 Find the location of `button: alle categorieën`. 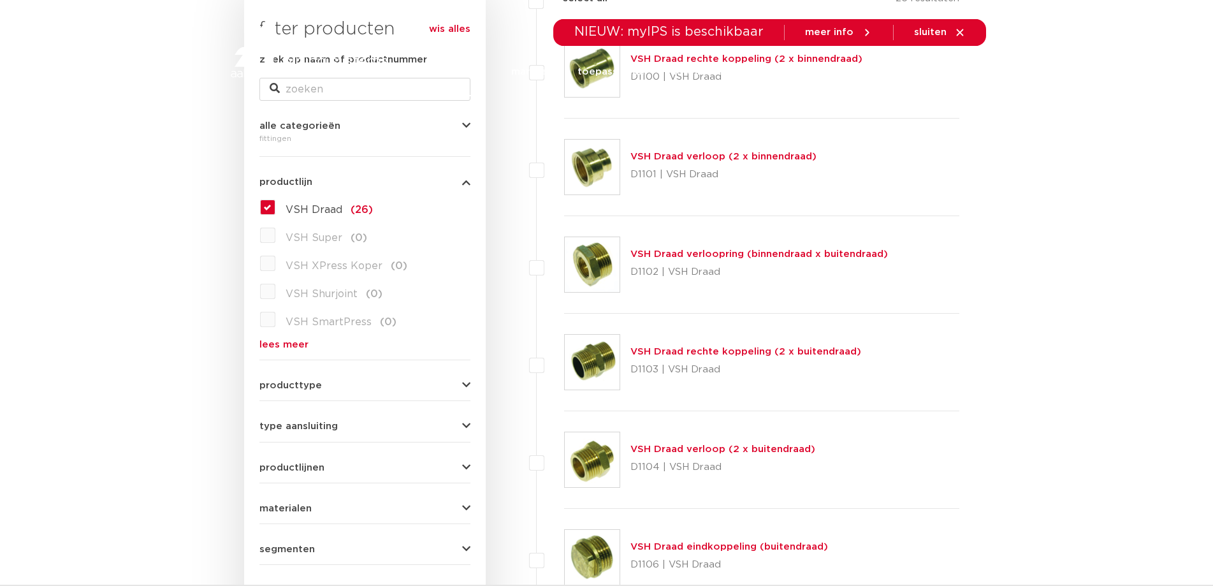

button: alle categorieën is located at coordinates (365, 126).